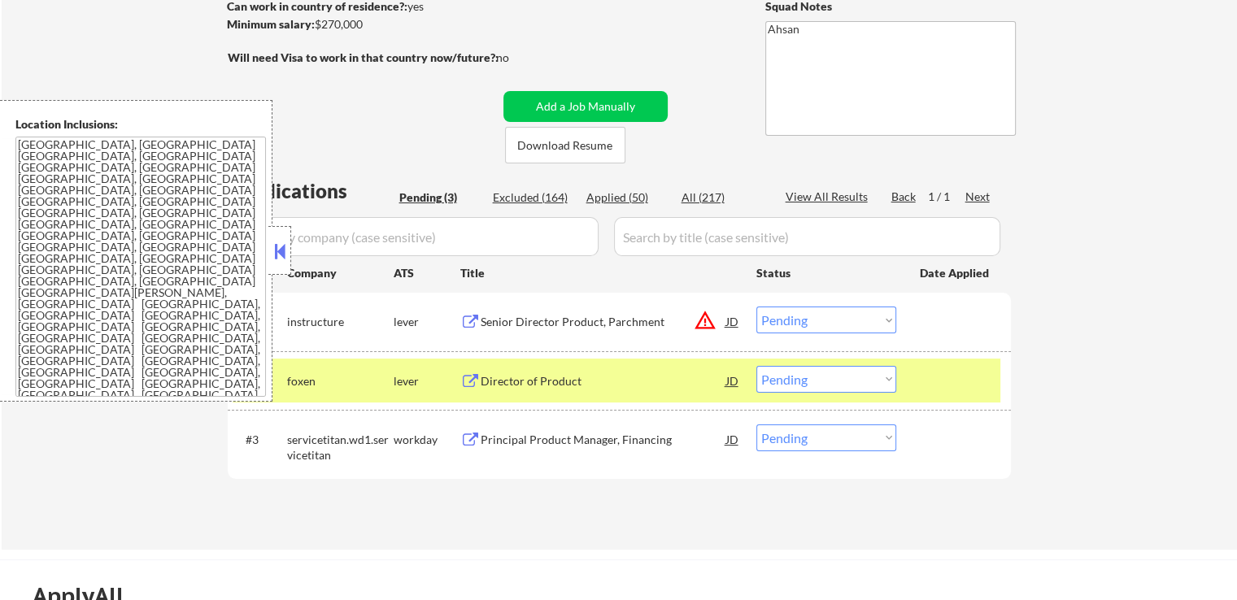 The width and height of the screenshot is (1237, 600). Describe the element at coordinates (603, 381) in the screenshot. I see `div: Director of Product` at that location.